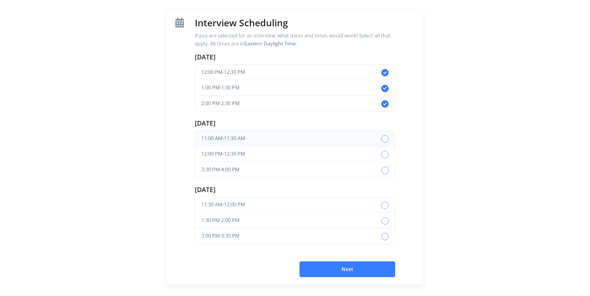 This screenshot has height=296, width=590. What do you see at coordinates (295, 221) in the screenshot?
I see `button: 1:30 PM-2:00 PM` at bounding box center [295, 221].